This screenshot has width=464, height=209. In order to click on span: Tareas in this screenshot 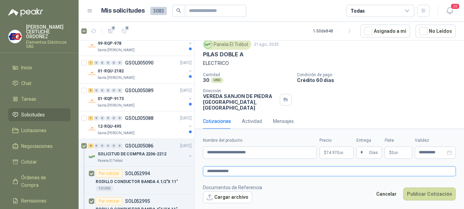, I will do `click(29, 99)`.